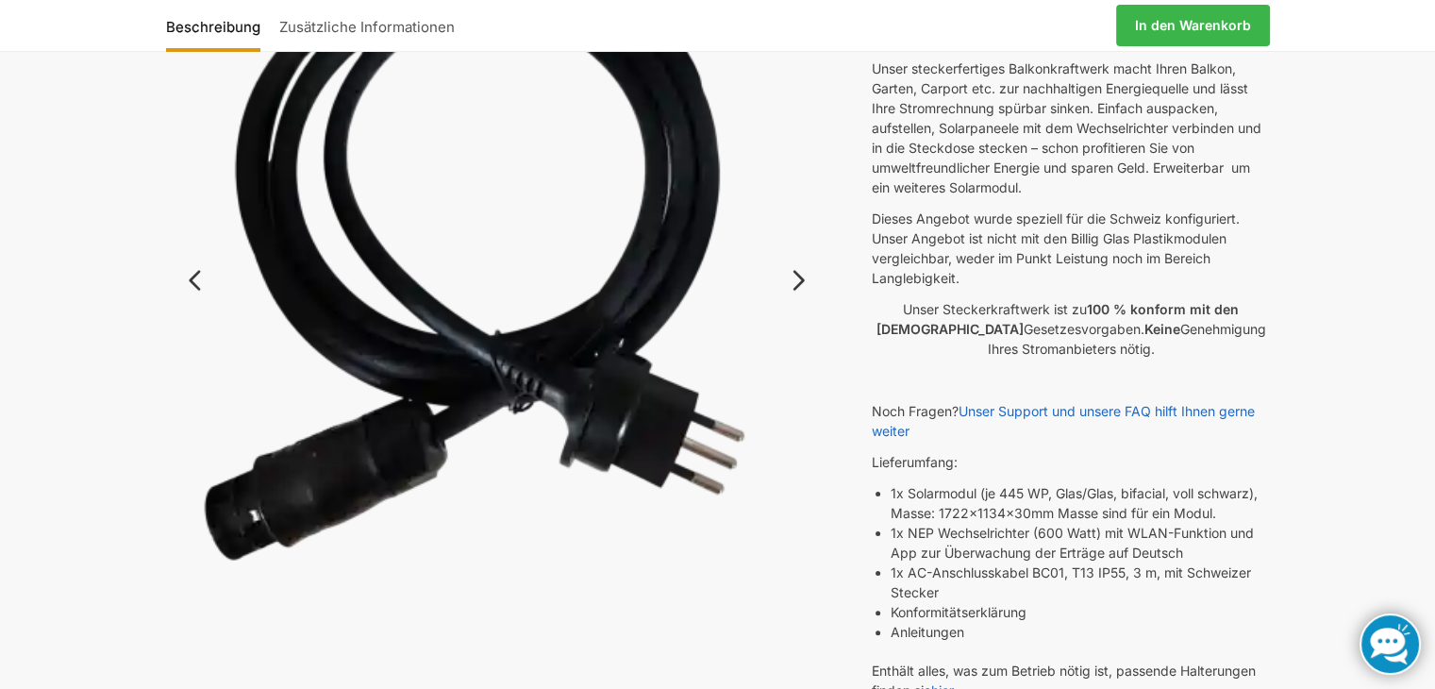  What do you see at coordinates (1079, 631) in the screenshot?
I see `li: Anleitungen` at bounding box center [1079, 631].